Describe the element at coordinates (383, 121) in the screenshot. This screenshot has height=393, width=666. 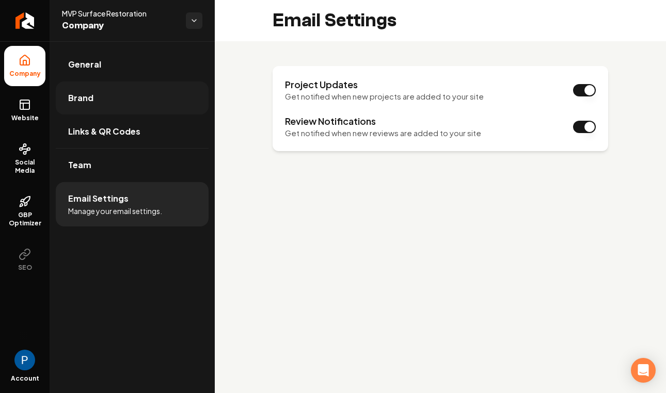
I see `h3: Review Notifications` at that location.